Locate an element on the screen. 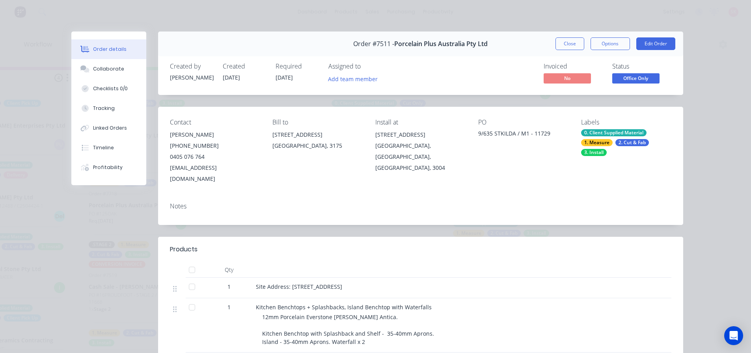  button: Office Only is located at coordinates (636, 79).